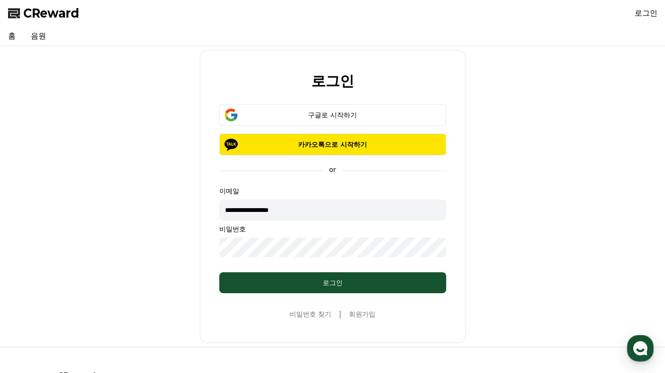 The width and height of the screenshot is (665, 373). I want to click on span: 대화, so click(93, 312).